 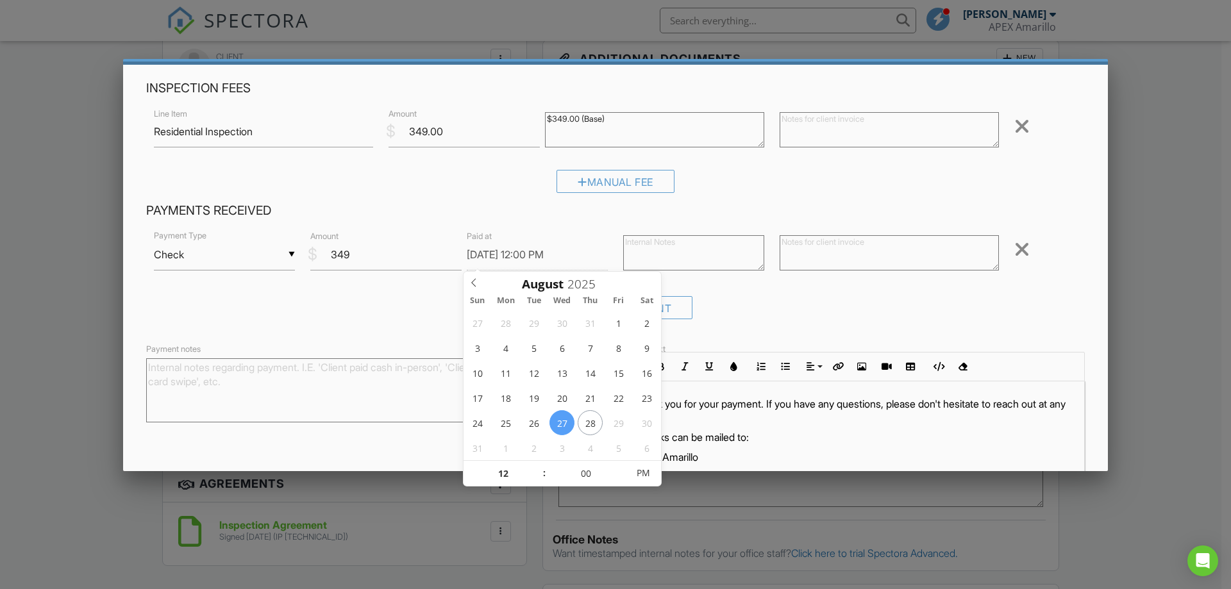 I want to click on span: August 4, 2025, so click(x=505, y=347).